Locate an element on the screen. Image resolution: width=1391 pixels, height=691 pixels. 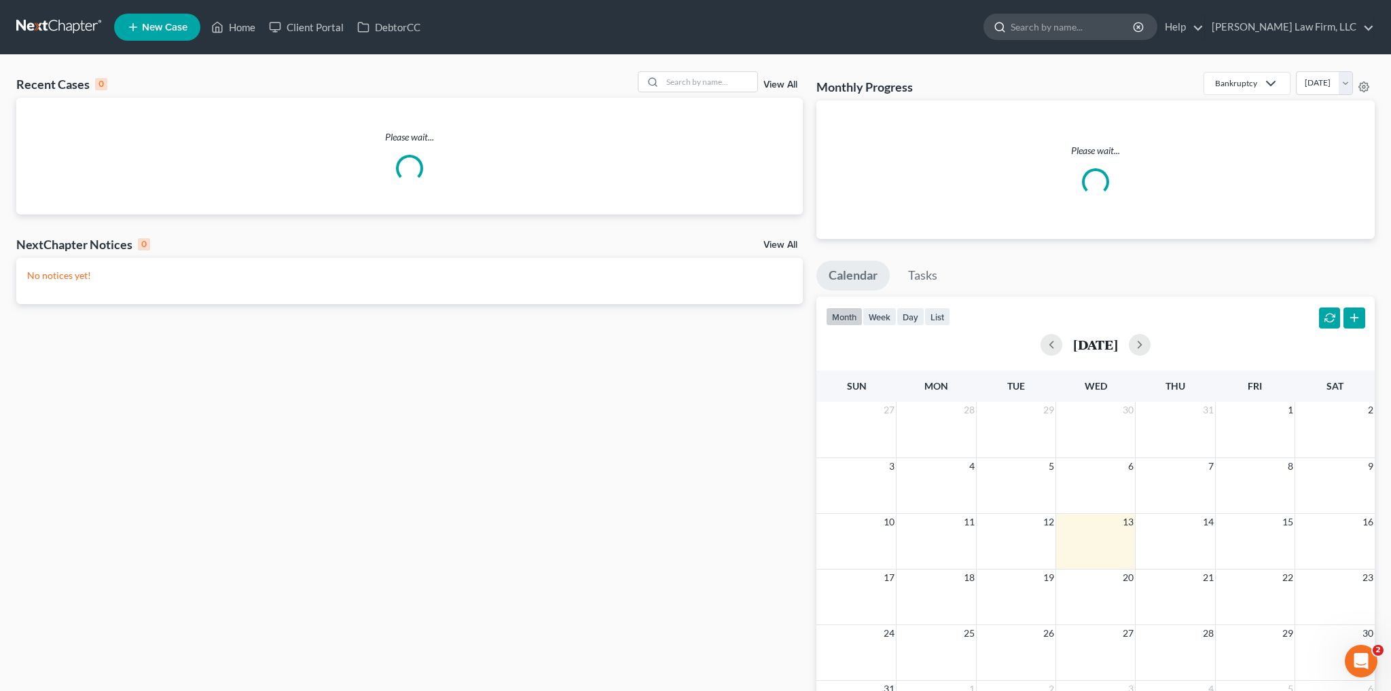
span: 9 is located at coordinates (1371, 467).